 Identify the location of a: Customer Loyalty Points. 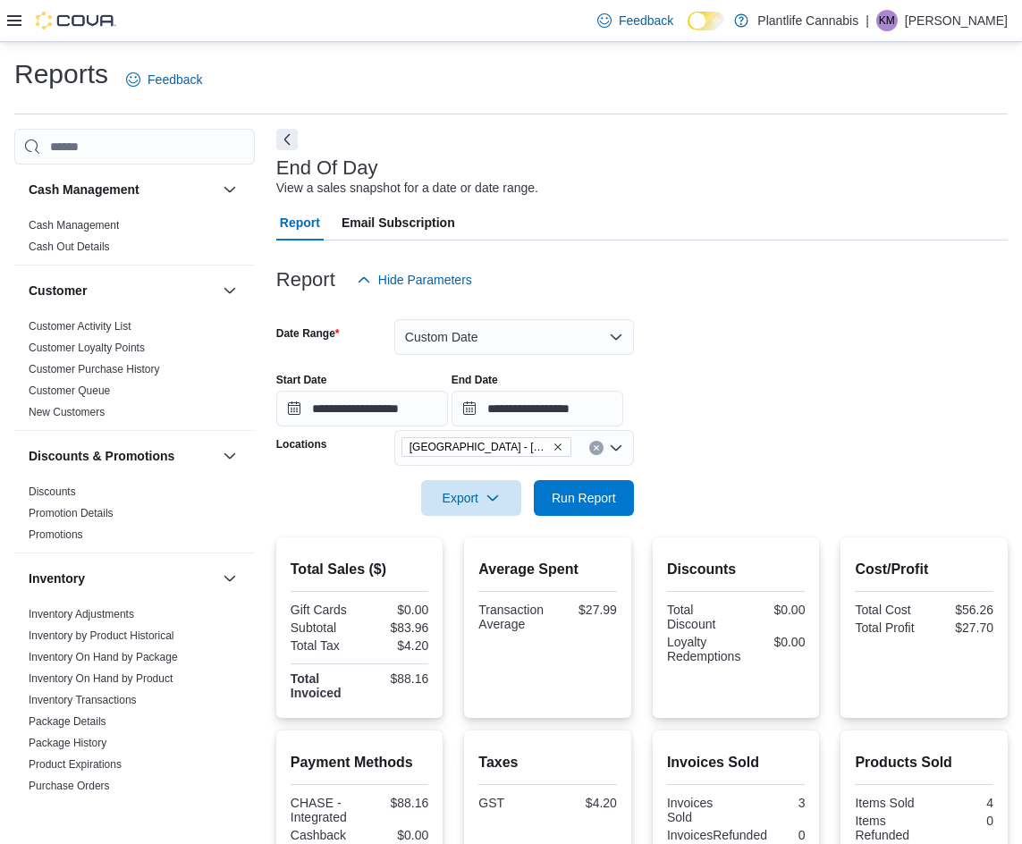
(87, 348).